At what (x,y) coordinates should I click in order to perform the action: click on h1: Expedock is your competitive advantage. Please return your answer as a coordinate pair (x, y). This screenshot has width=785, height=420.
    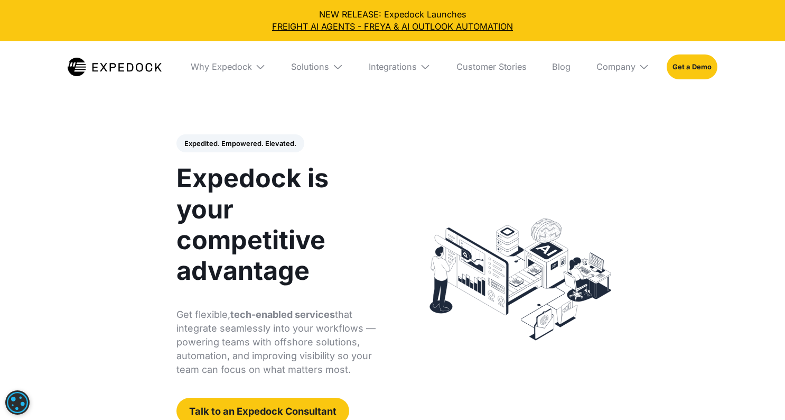
    Looking at the image, I should click on (279, 224).